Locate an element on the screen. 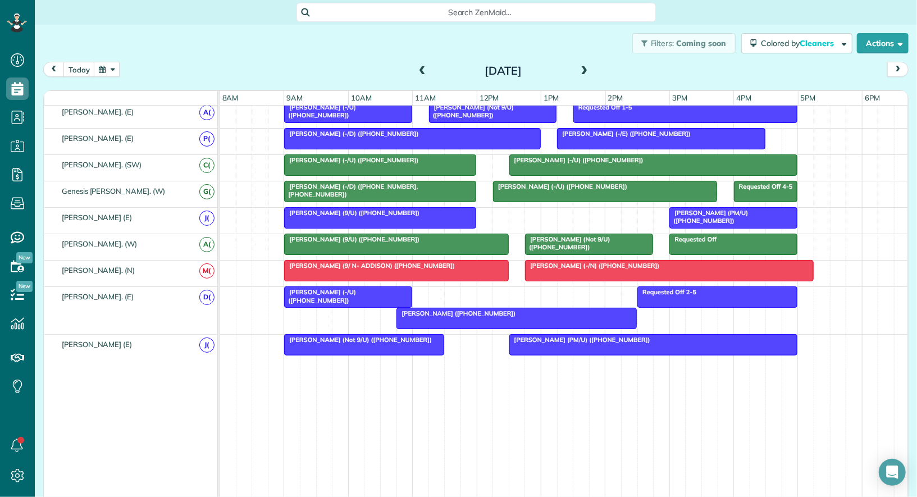 The width and height of the screenshot is (917, 497). span: 6pm is located at coordinates (872, 98).